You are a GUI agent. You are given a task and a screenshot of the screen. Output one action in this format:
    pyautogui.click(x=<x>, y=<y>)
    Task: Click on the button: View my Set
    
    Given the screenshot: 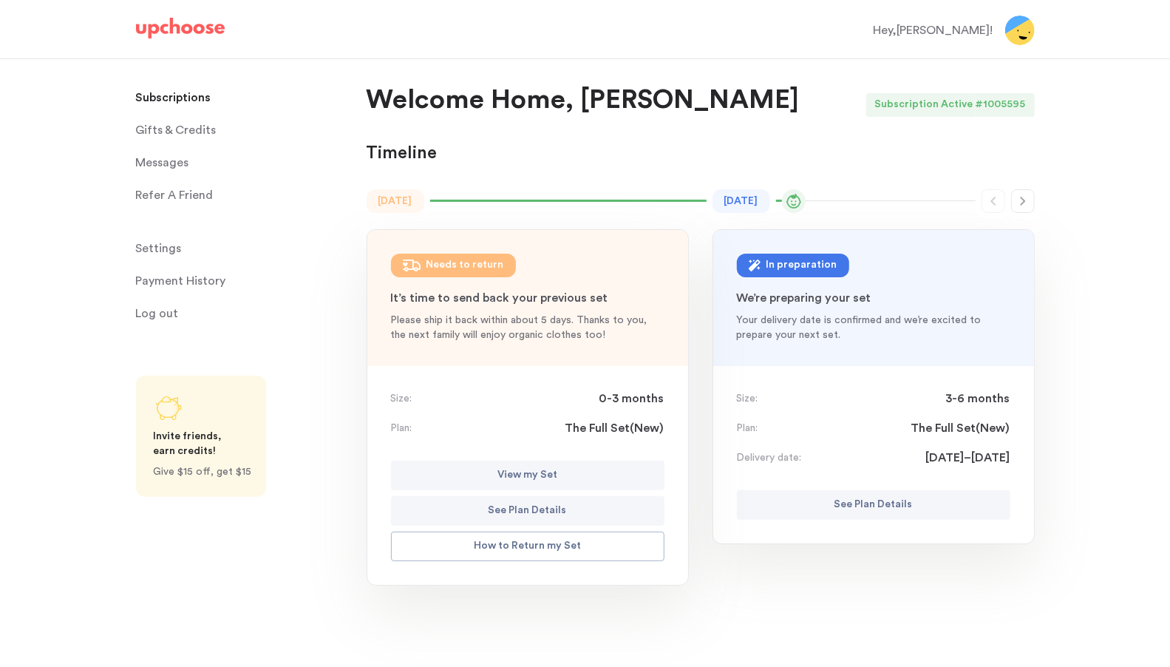 What is the action you would take?
    pyautogui.click(x=528, y=475)
    